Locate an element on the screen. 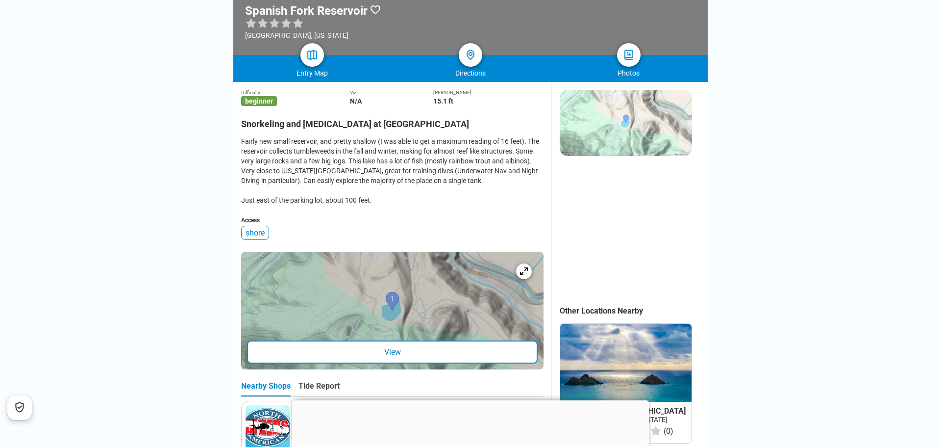 This screenshot has width=941, height=447. img: map is located at coordinates (312, 55).